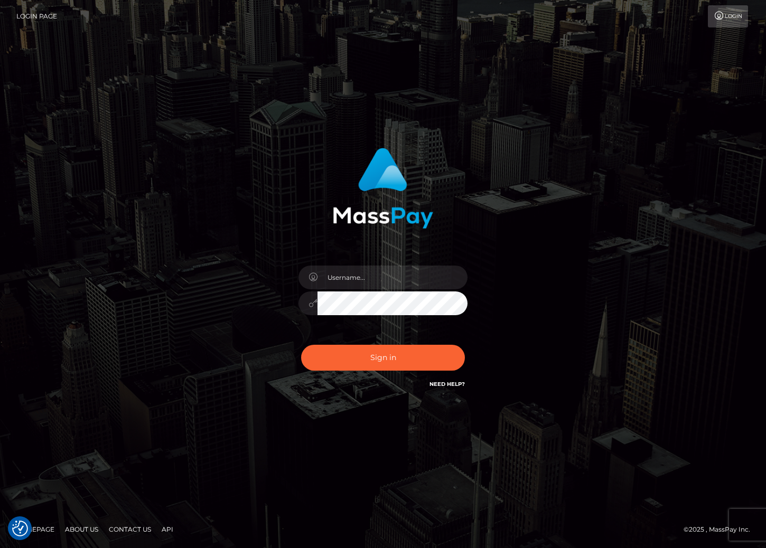 The height and width of the screenshot is (548, 766). I want to click on div: © 2025 , MassPay Inc., so click(721, 530).